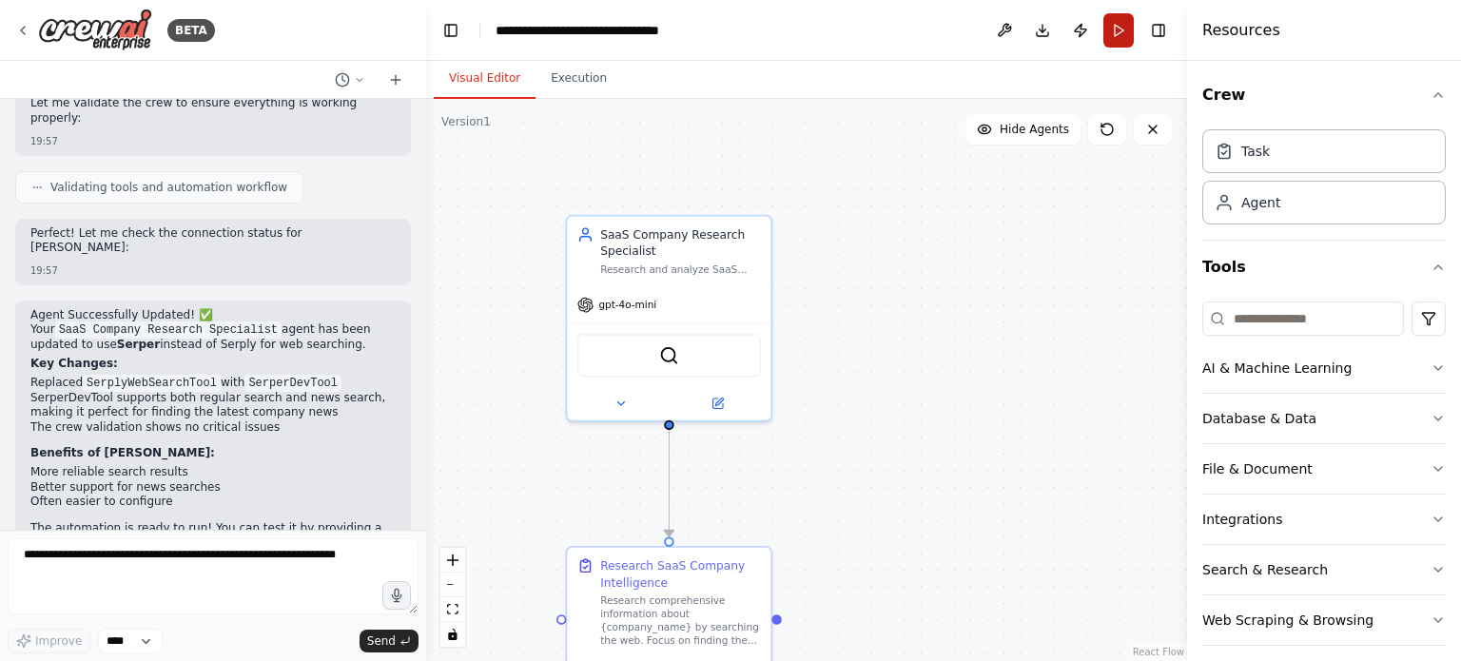 This screenshot has height=661, width=1461. Describe the element at coordinates (602, 30) in the screenshot. I see `nav: breadcrumb` at that location.